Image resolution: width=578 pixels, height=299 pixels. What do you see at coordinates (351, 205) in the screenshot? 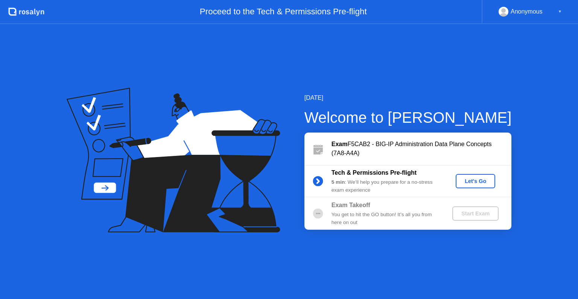
I see `b: Exam Takeoff` at bounding box center [351, 205].